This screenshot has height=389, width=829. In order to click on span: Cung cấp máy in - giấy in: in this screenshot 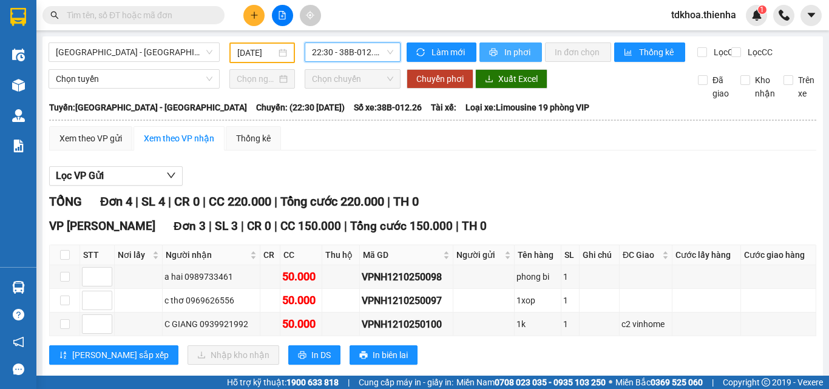, I will do `click(406, 382)`.